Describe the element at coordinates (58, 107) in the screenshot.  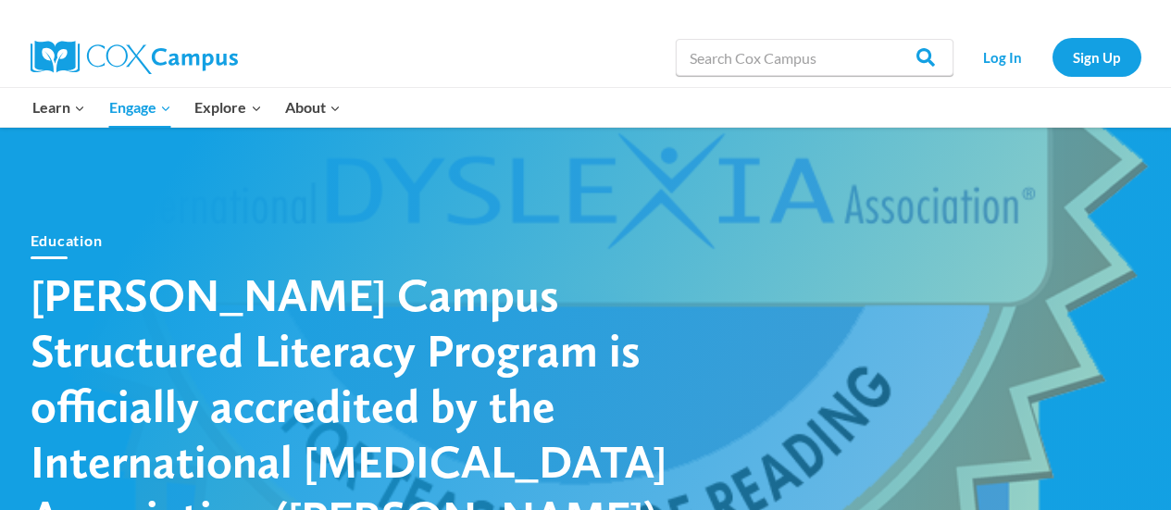
I see `span: Learn` at that location.